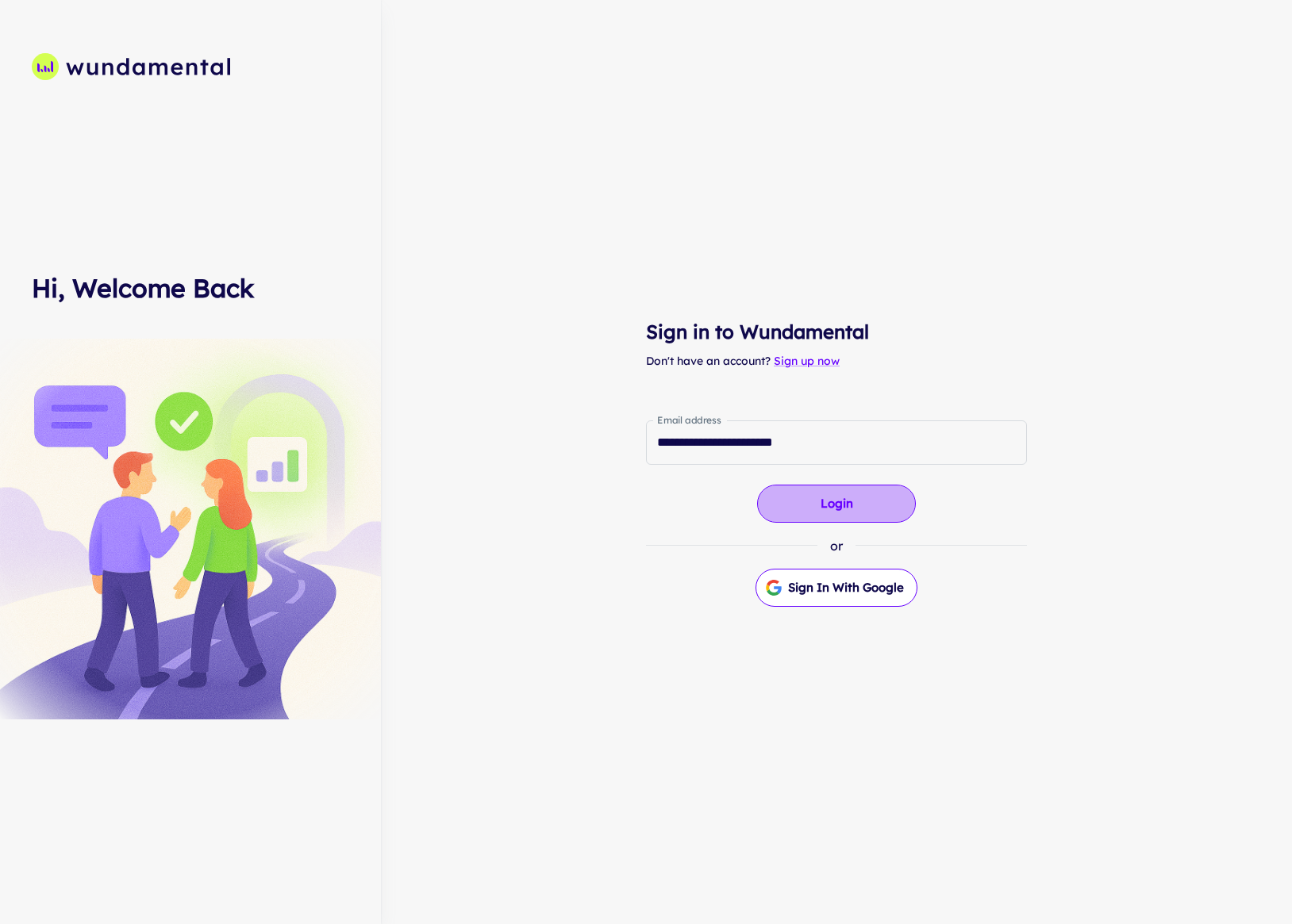  Describe the element at coordinates (836, 588) in the screenshot. I see `button: Sign in with Google` at that location.